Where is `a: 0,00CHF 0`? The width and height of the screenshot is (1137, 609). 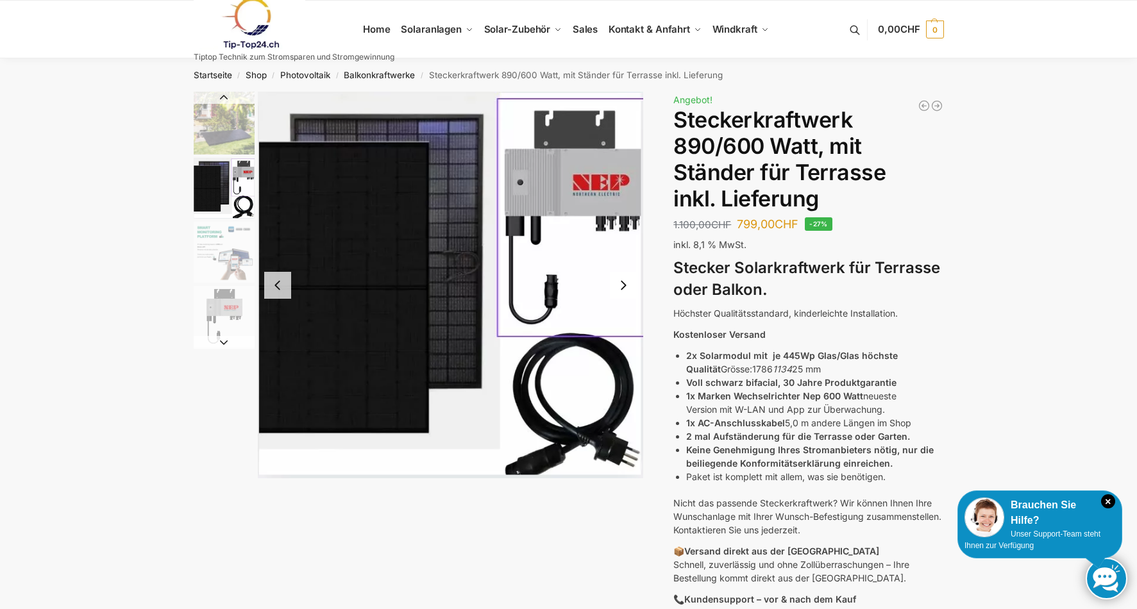 a: 0,00CHF 0 is located at coordinates (911, 30).